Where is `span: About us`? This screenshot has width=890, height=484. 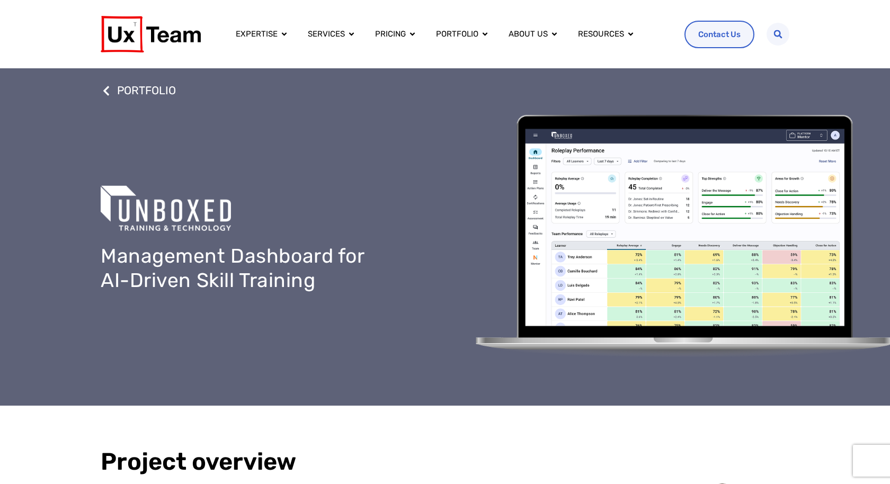 span: About us is located at coordinates (528, 34).